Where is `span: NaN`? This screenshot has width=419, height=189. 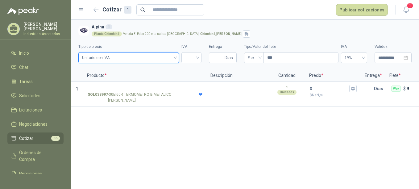
span: NaN is located at coordinates (317, 95).